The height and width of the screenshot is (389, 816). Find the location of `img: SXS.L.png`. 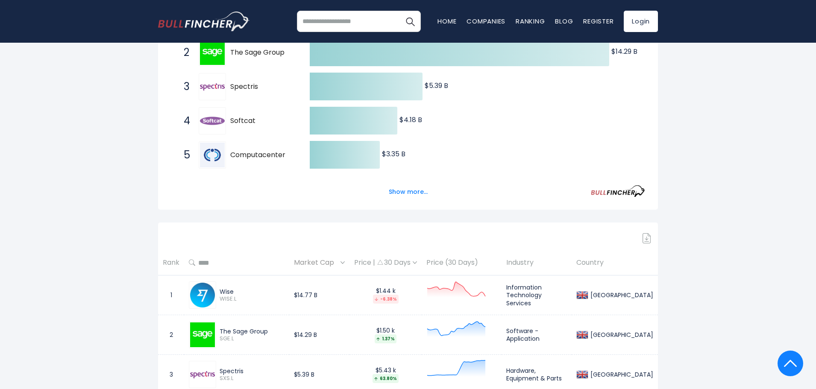

img: SXS.L.png is located at coordinates (203, 375).